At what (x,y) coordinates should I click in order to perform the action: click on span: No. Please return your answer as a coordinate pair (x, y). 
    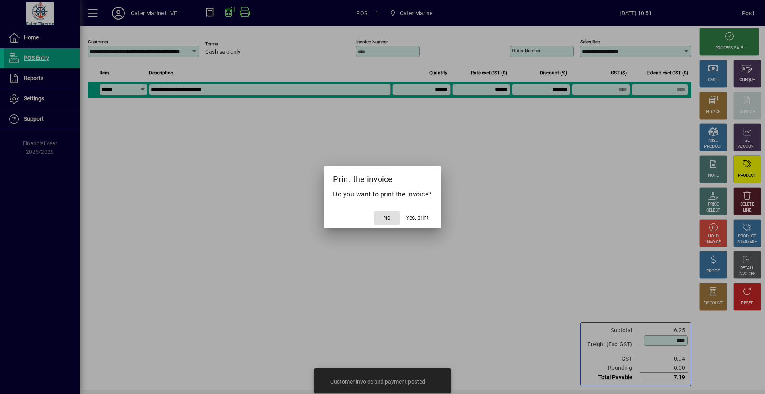
    Looking at the image, I should click on (387, 217).